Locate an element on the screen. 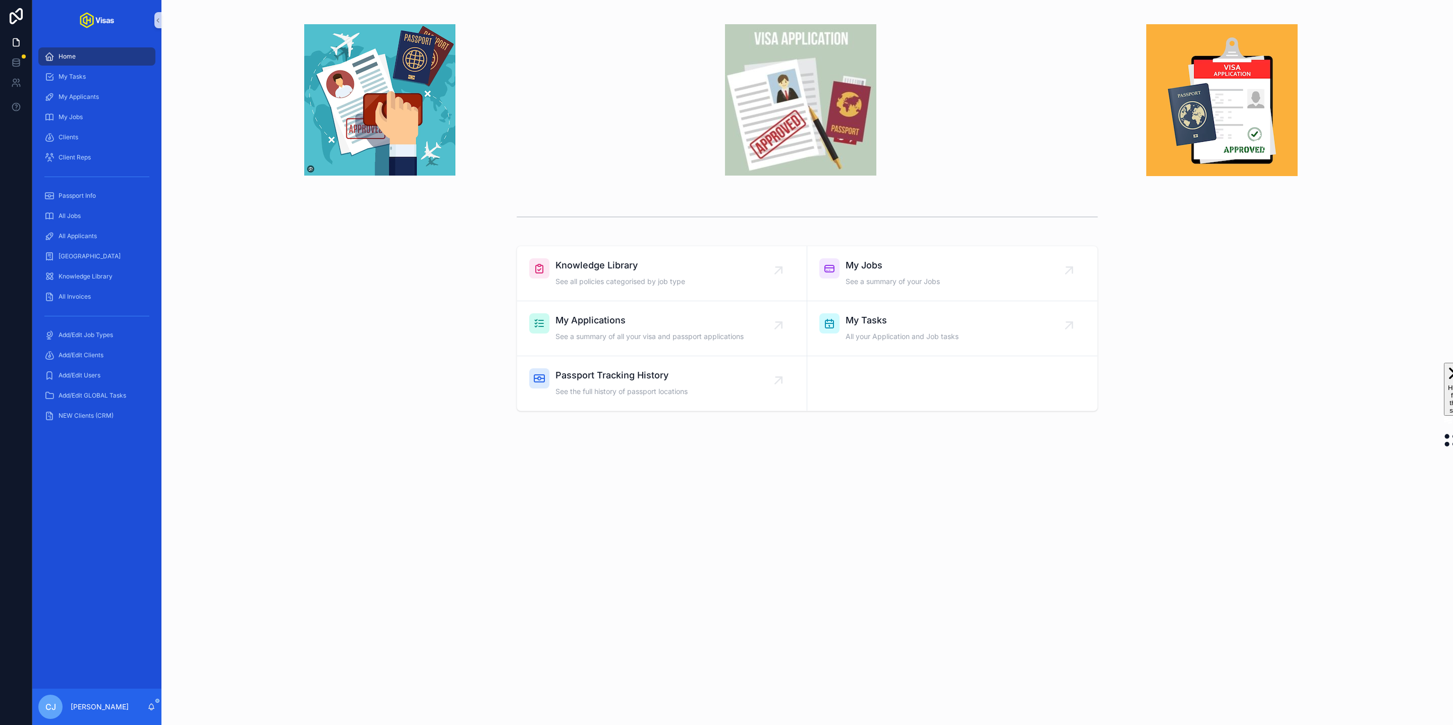 The height and width of the screenshot is (725, 1453). span: See a summary of all your visa and passport applications is located at coordinates (649, 337).